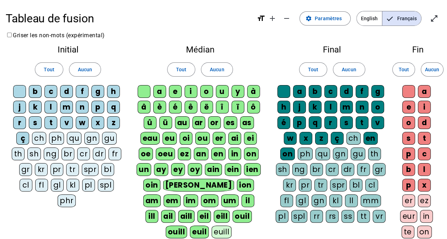 This screenshot has width=447, height=239. I want to click on div: ch, so click(353, 139).